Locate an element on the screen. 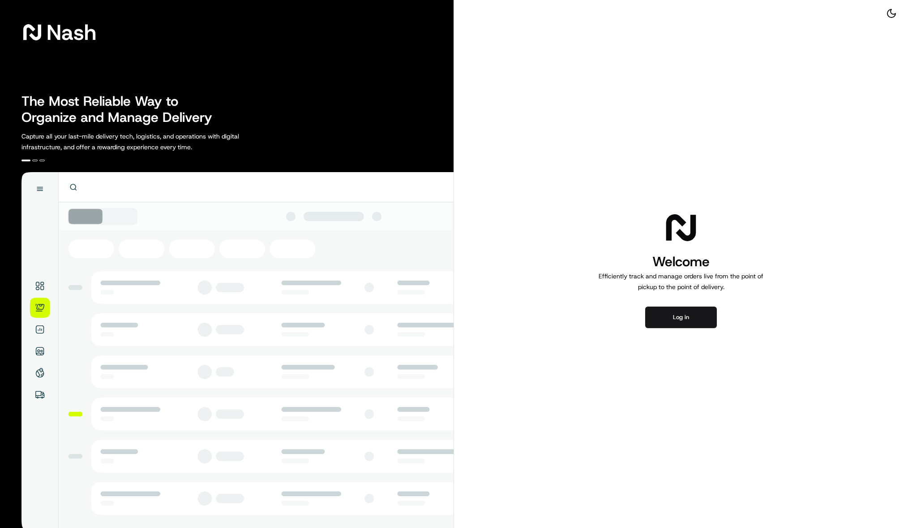 The width and height of the screenshot is (908, 528). h1: Welcome is located at coordinates (681, 262).